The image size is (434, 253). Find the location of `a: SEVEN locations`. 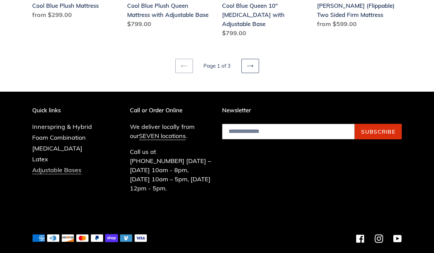

a: SEVEN locations is located at coordinates (162, 136).